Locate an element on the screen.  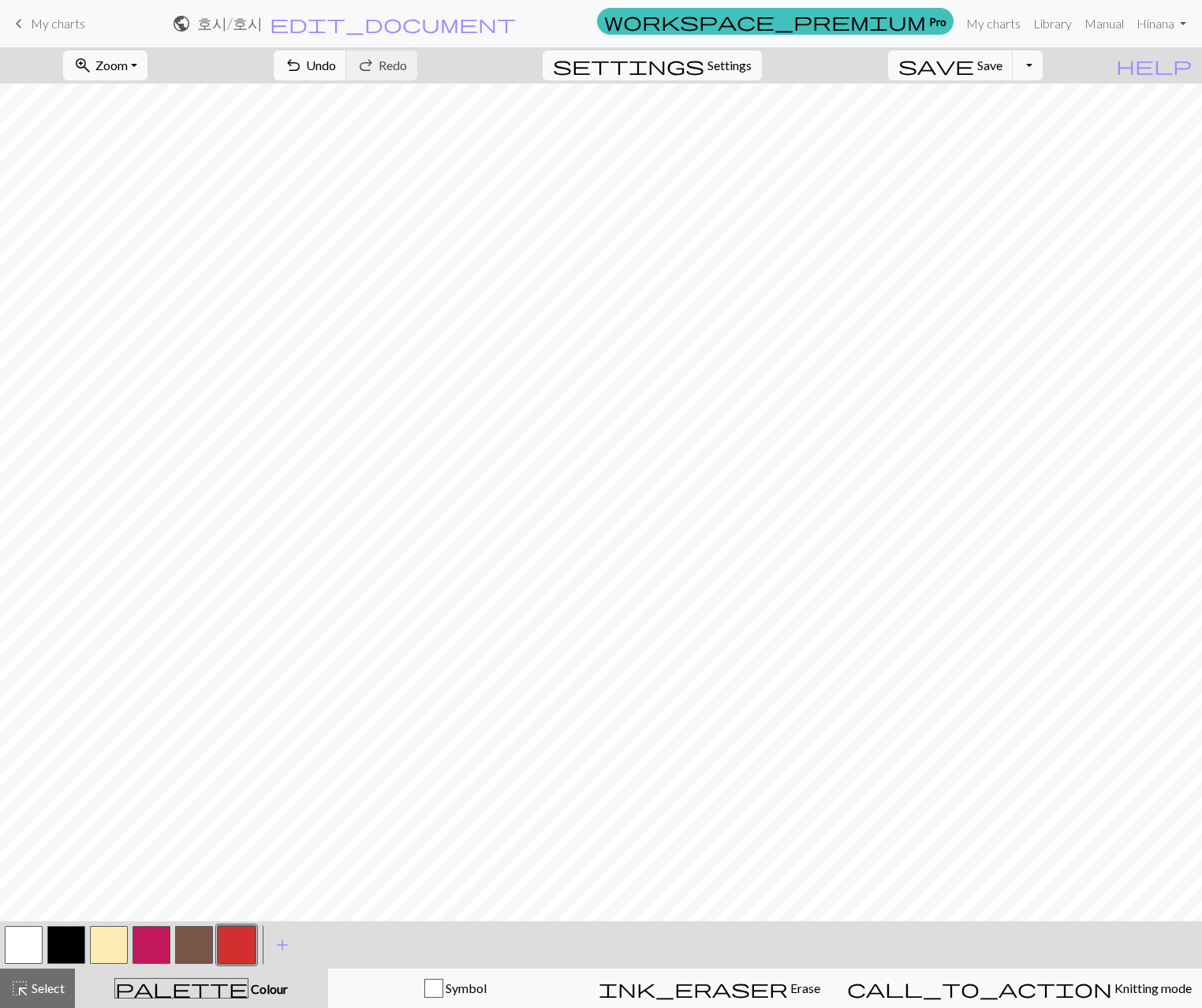
span: My charts is located at coordinates (57, 23).